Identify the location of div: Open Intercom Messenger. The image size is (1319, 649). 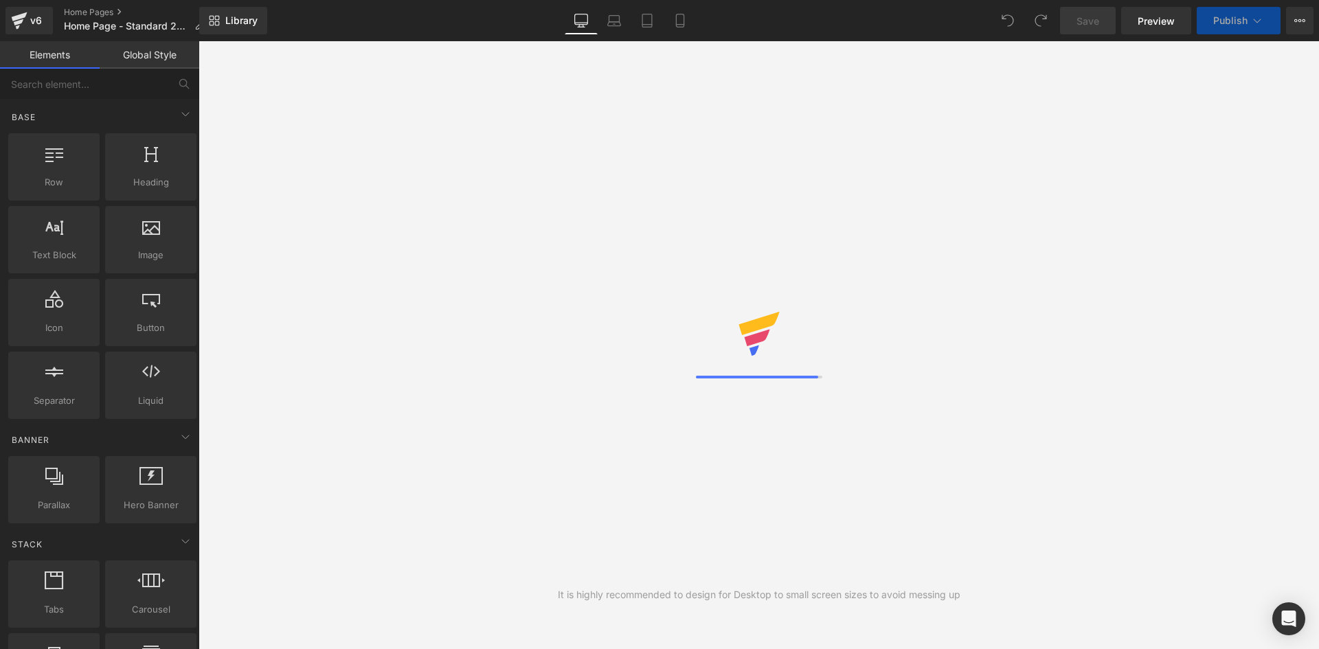
(1289, 619).